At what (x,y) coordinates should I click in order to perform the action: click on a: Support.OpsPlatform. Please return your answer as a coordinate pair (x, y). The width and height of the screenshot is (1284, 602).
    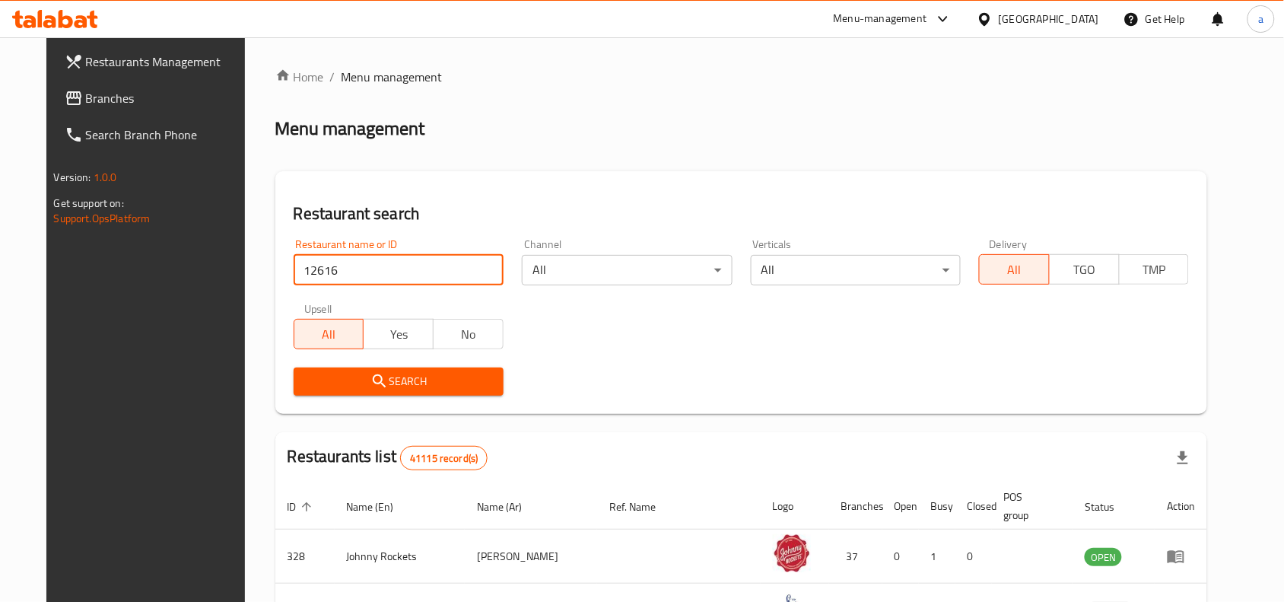
    Looking at the image, I should click on (102, 218).